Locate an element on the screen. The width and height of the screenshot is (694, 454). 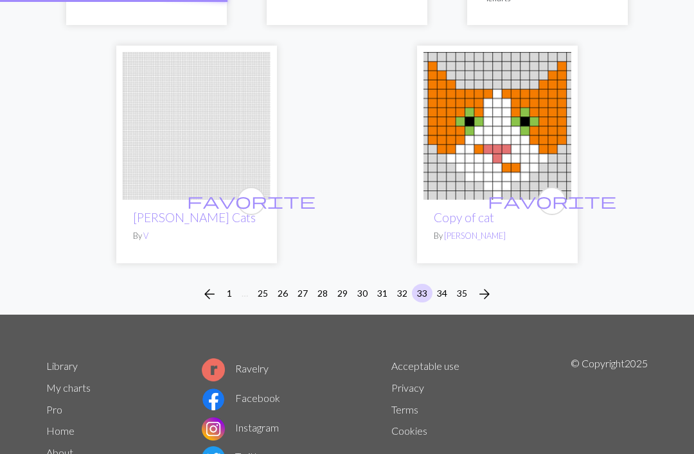
img: Facebook logo is located at coordinates (213, 400).